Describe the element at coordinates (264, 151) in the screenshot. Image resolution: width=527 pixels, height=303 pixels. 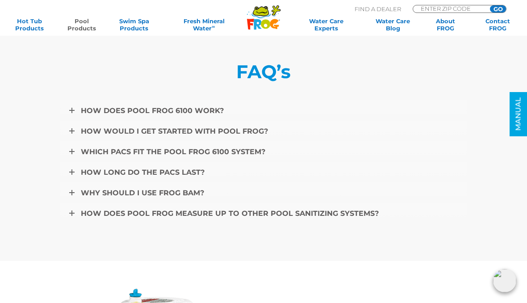
I see `a: Which pacs fit the POOL FROG 6100 system?` at that location.